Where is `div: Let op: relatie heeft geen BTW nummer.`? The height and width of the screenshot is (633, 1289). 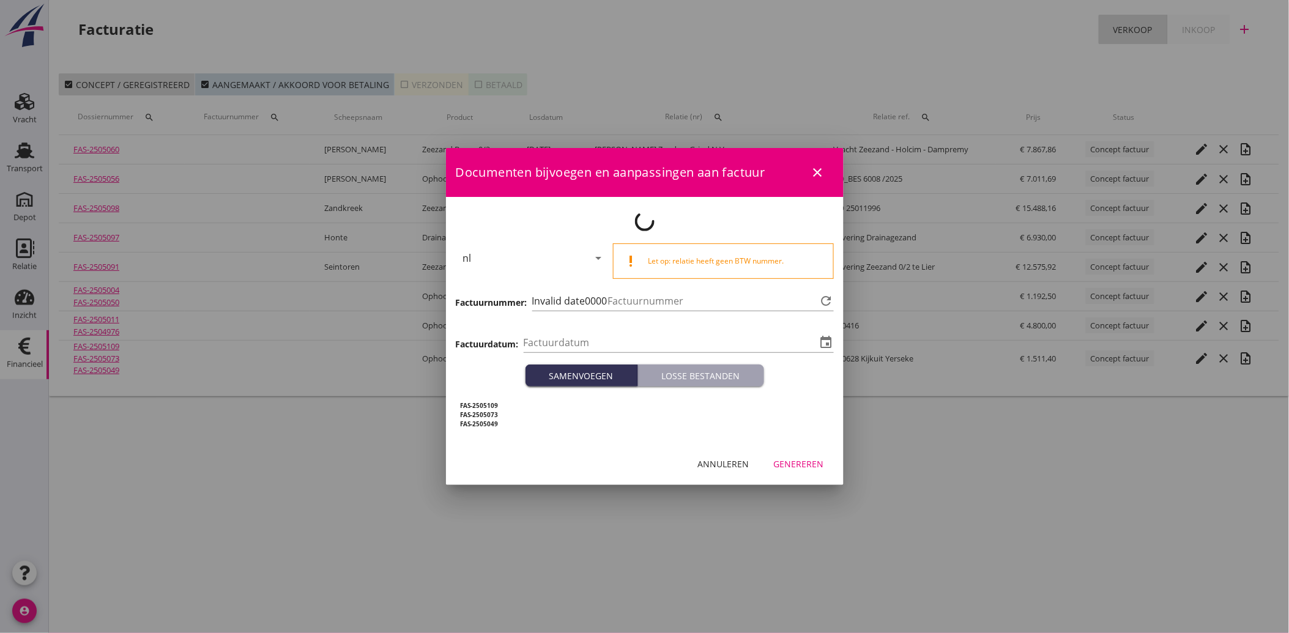
div: Let op: relatie heeft geen BTW nummer. is located at coordinates (735, 261).